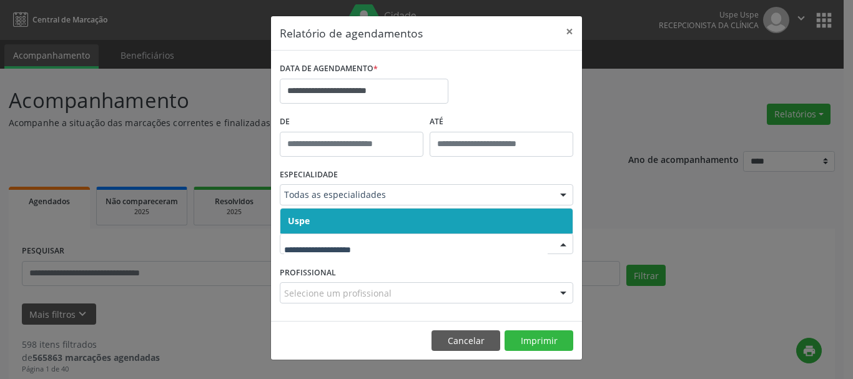  Describe the element at coordinates (329, 69) in the screenshot. I see `label: DATA DE AGENDAMENTO` at that location.